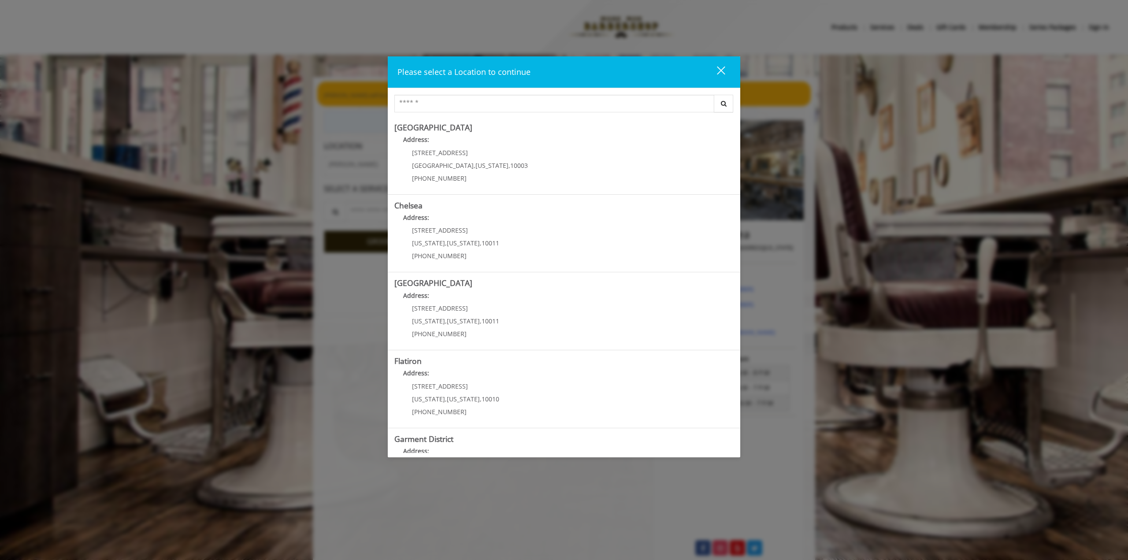  What do you see at coordinates (716, 72) in the screenshot?
I see `button: close dialog` at bounding box center [716, 72].